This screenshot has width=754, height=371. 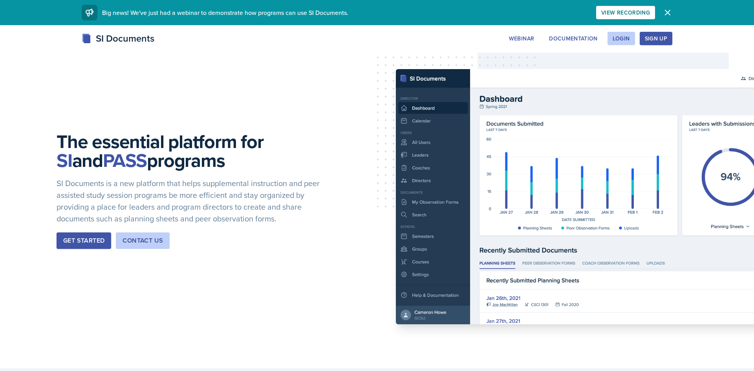 I want to click on div: Get Started, so click(x=84, y=241).